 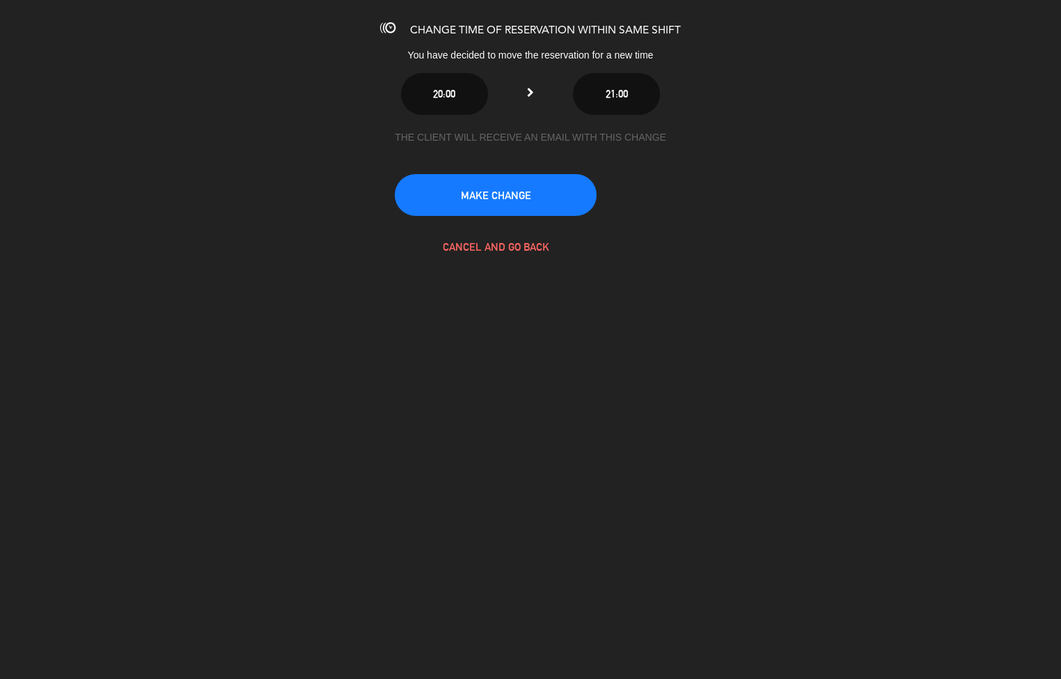 What do you see at coordinates (545, 31) in the screenshot?
I see `span: CHANGE TIME OF RESERVATION WITHIN SAME SHIFT` at bounding box center [545, 31].